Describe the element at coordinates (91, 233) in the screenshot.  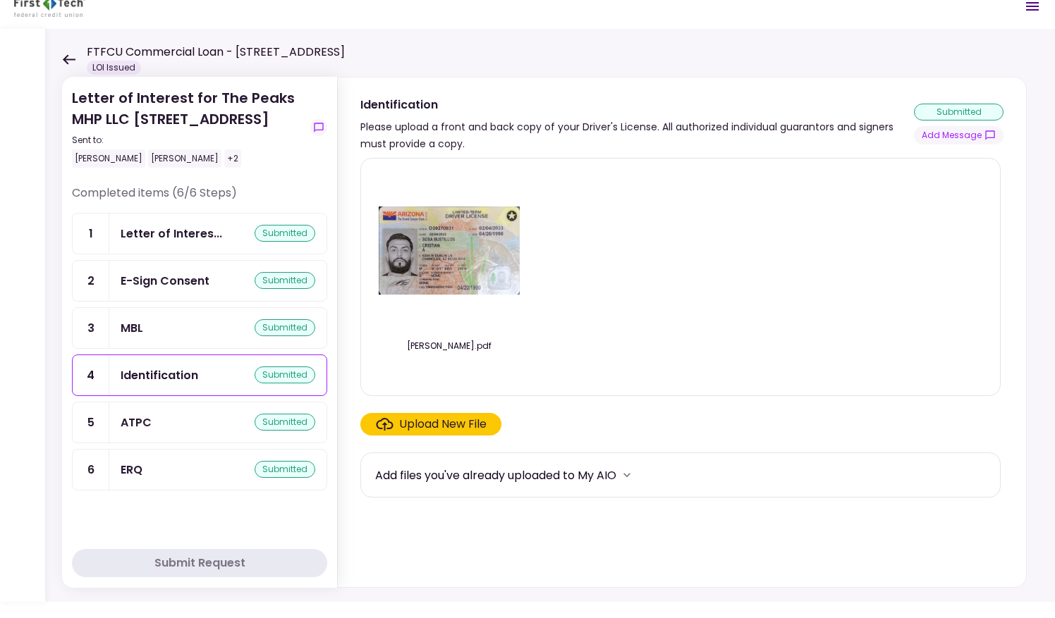
I see `div: 1` at that location.